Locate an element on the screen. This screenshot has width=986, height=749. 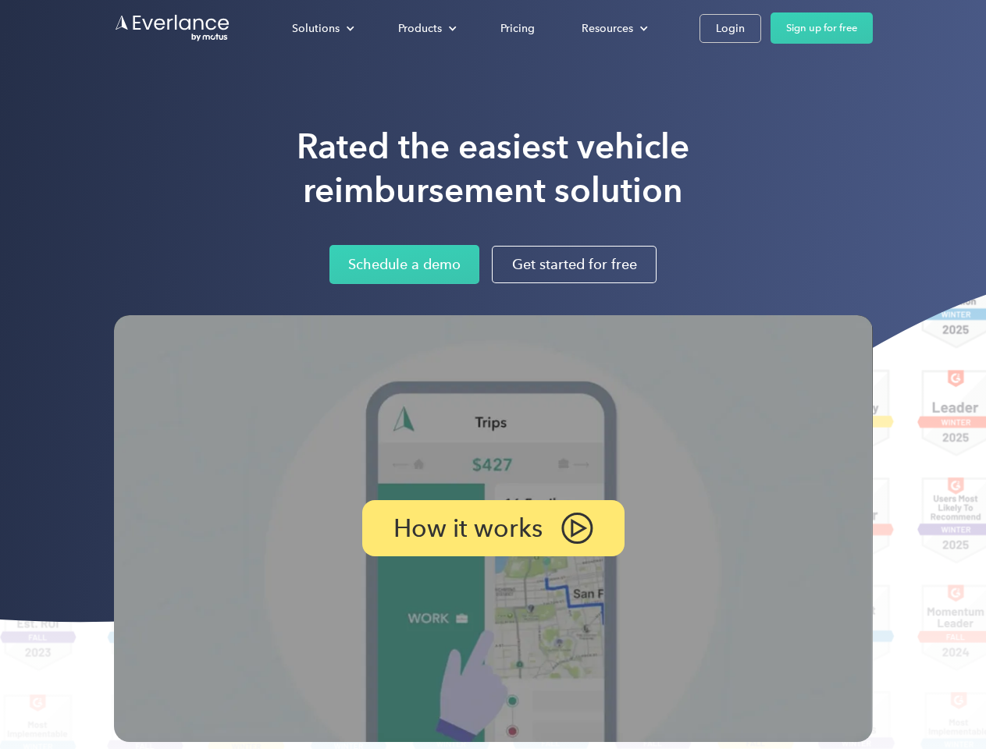
a: Login is located at coordinates (730, 28).